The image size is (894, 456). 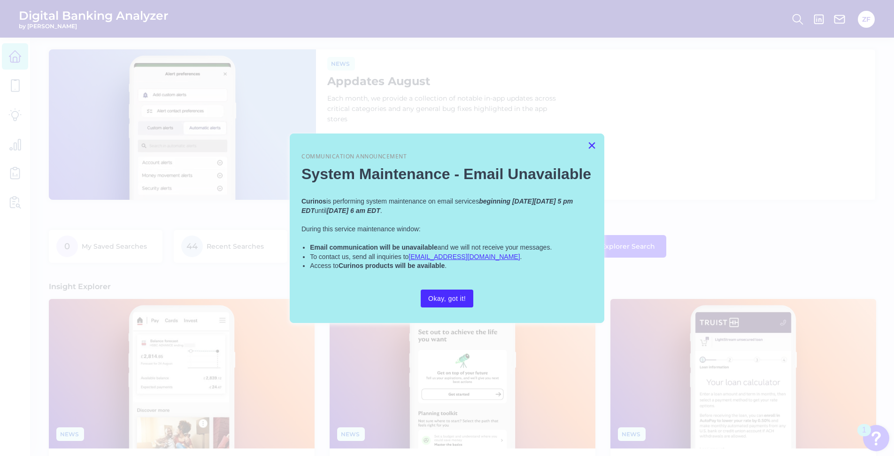 I want to click on p: Communication Announcement, so click(x=447, y=156).